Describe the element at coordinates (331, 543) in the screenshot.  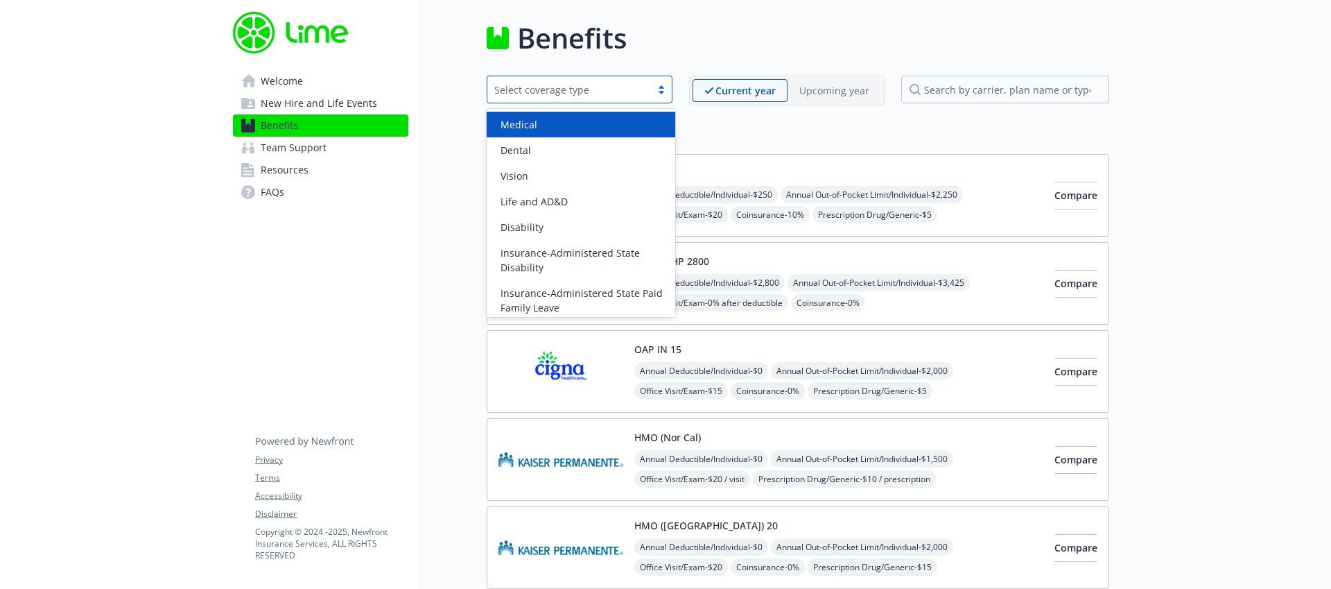
I see `p: Copyright © 2024 - 2025 , Newfront Insurance Services, ALL RIGHTS RESERVED` at that location.